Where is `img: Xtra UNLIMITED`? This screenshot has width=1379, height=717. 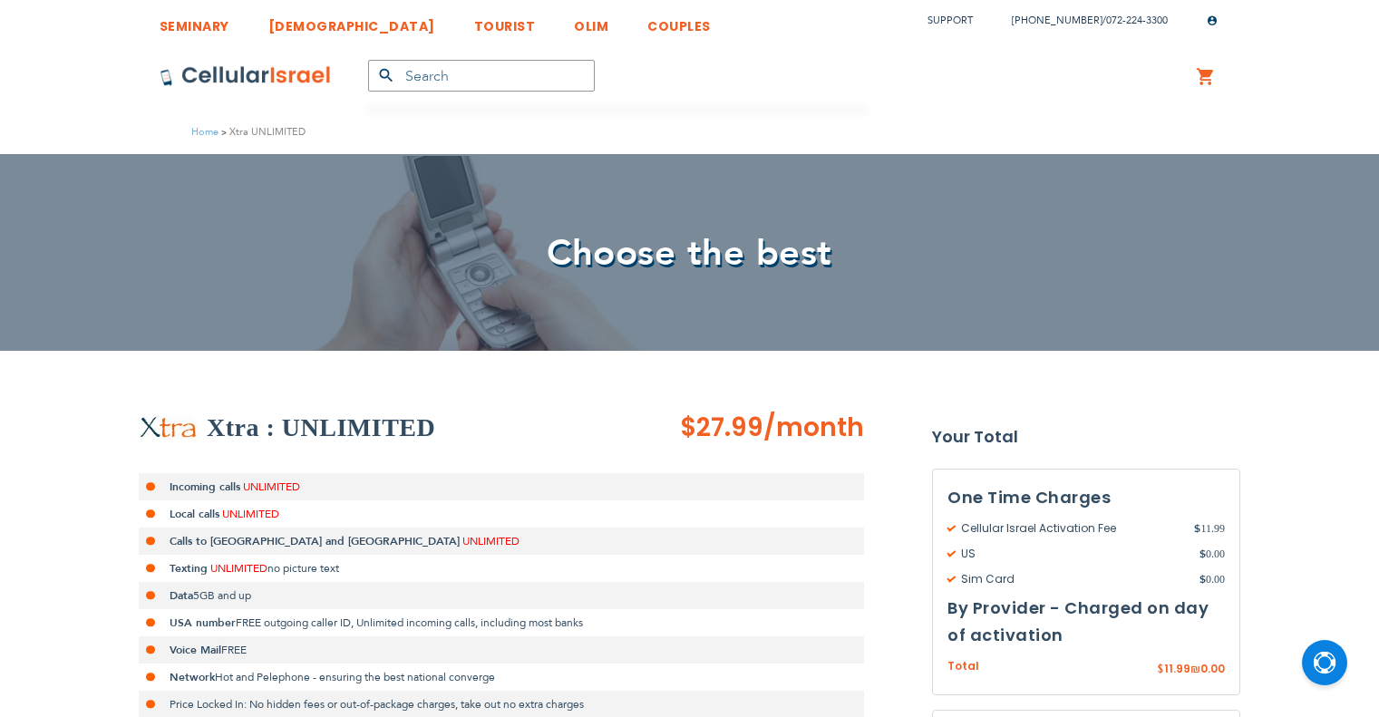 img: Xtra UNLIMITED is located at coordinates (168, 428).